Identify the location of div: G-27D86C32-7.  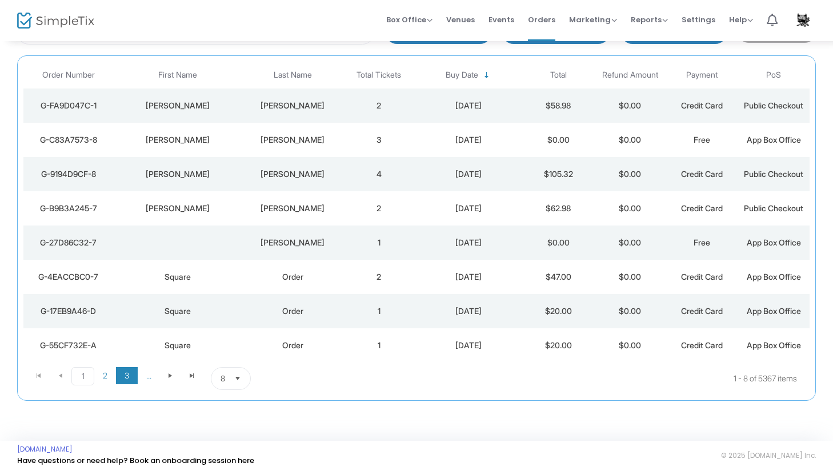
(68, 243).